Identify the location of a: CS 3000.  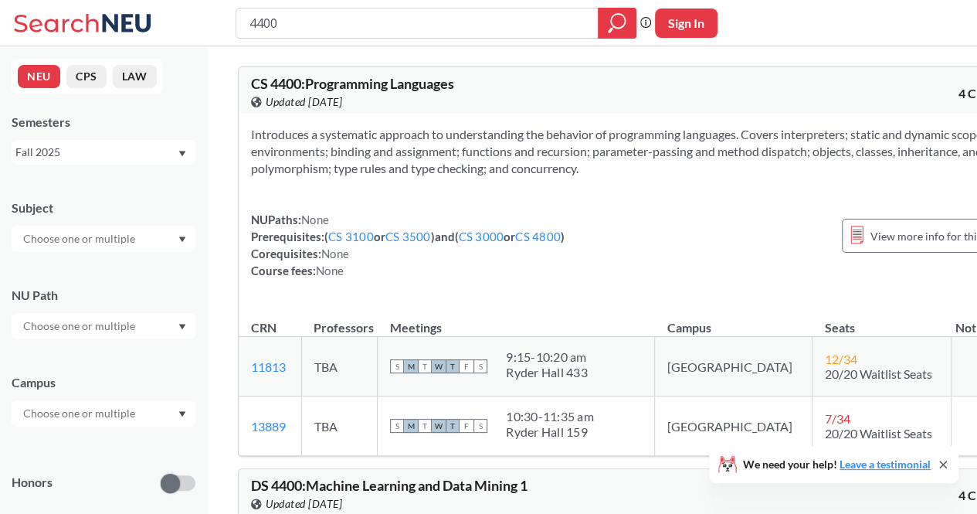
(481, 236).